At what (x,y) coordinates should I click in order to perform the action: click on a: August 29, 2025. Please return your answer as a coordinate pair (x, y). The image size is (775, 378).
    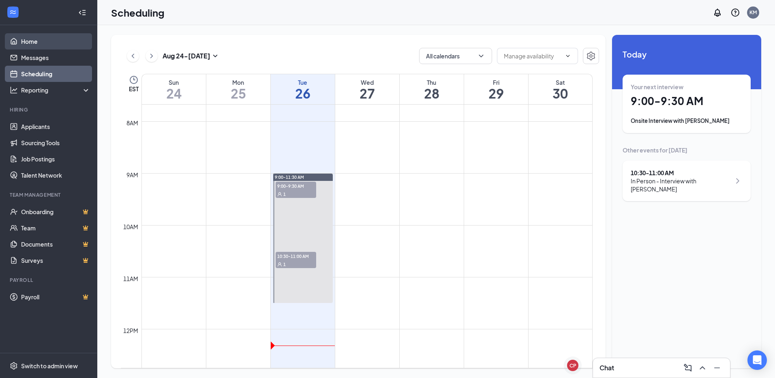
    Looking at the image, I should click on (496, 89).